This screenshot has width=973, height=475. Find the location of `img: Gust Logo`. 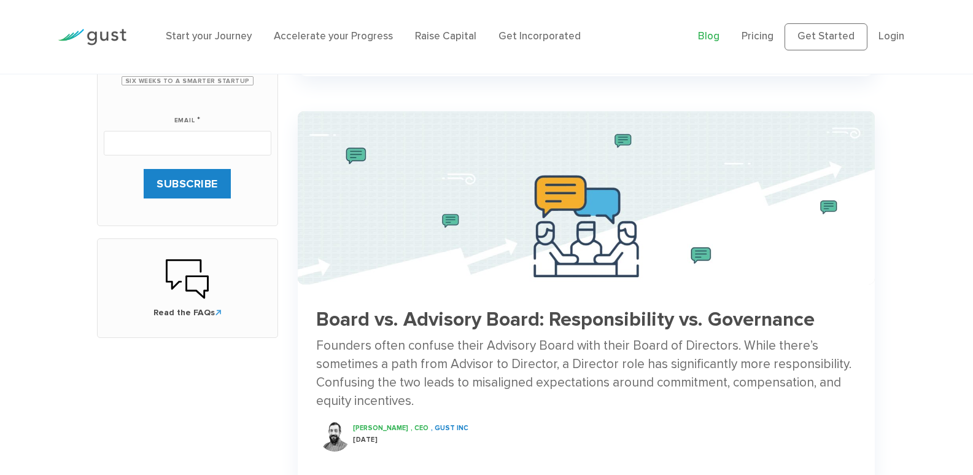

img: Gust Logo is located at coordinates (92, 37).